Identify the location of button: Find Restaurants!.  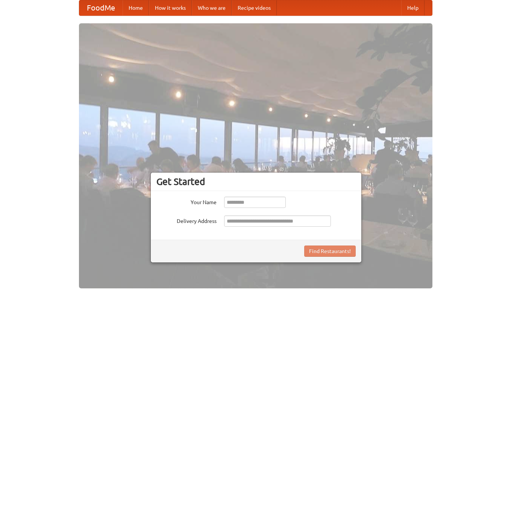
(330, 251).